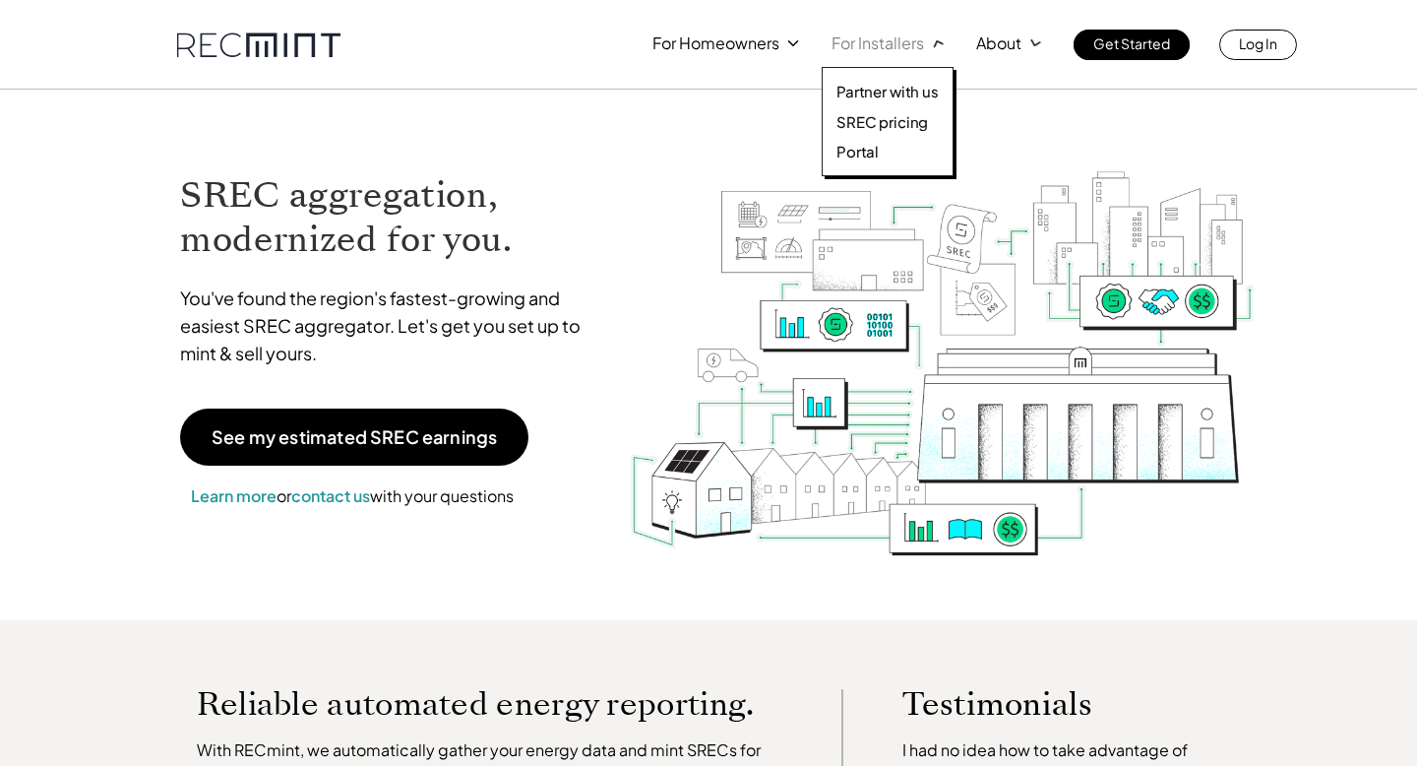 The width and height of the screenshot is (1417, 766). I want to click on span: contact us, so click(331, 495).